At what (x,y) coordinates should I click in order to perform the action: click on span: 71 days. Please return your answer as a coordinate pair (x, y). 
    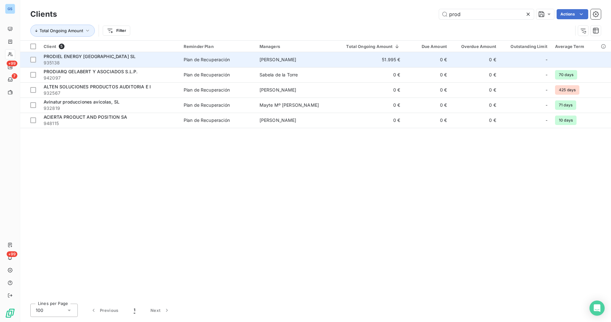
    Looking at the image, I should click on (565, 105).